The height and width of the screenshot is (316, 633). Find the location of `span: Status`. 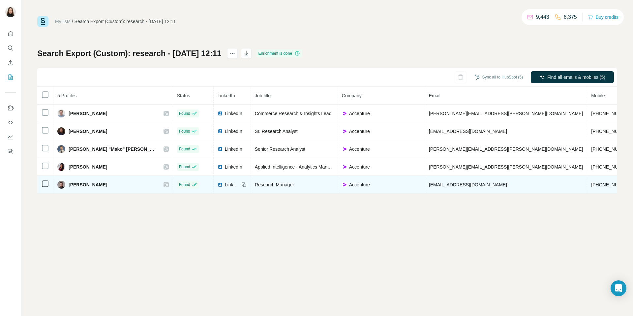

span: Status is located at coordinates (184, 96).